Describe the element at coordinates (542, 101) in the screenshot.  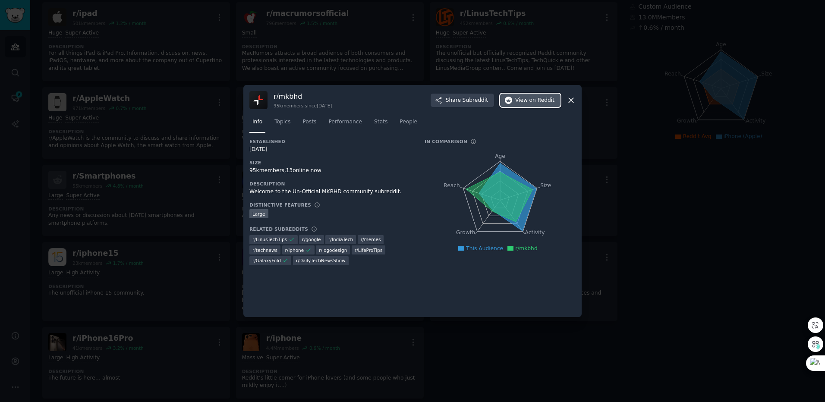
I see `span: on Reddit` at that location.